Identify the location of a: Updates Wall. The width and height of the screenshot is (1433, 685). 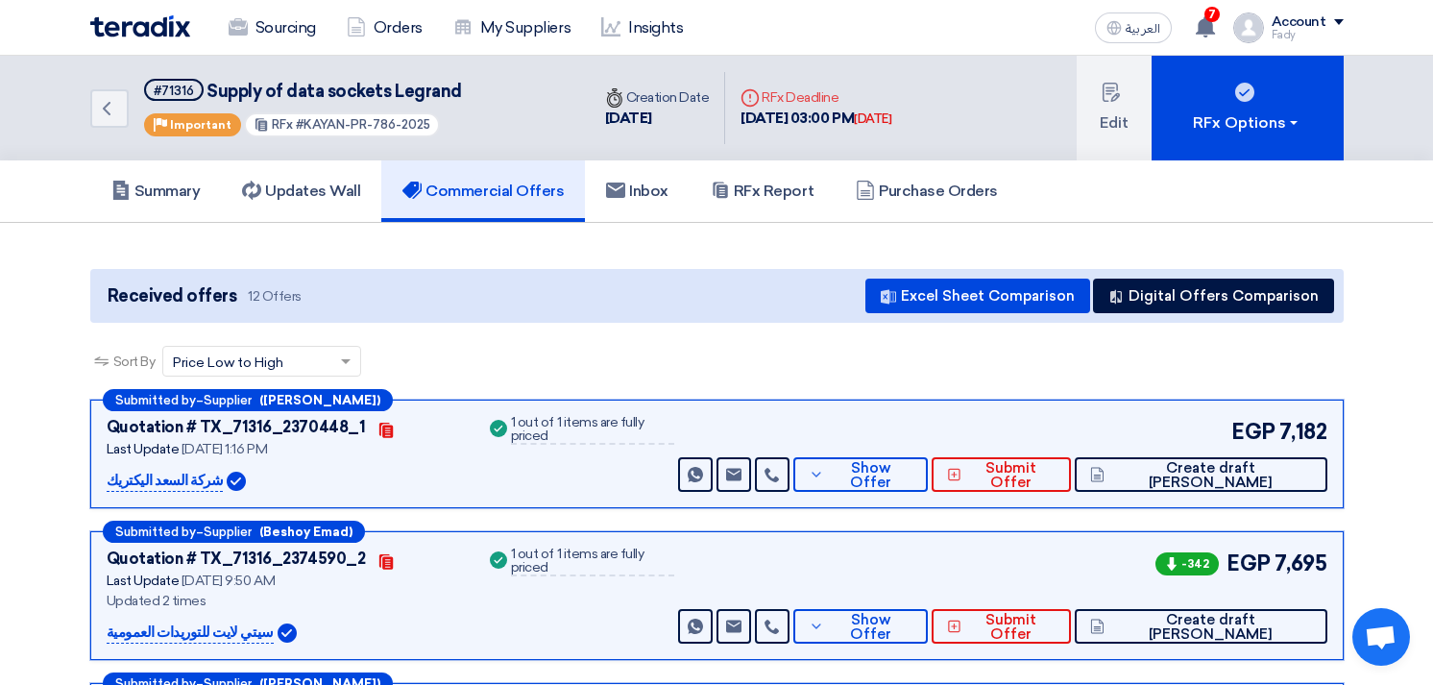
(301, 191).